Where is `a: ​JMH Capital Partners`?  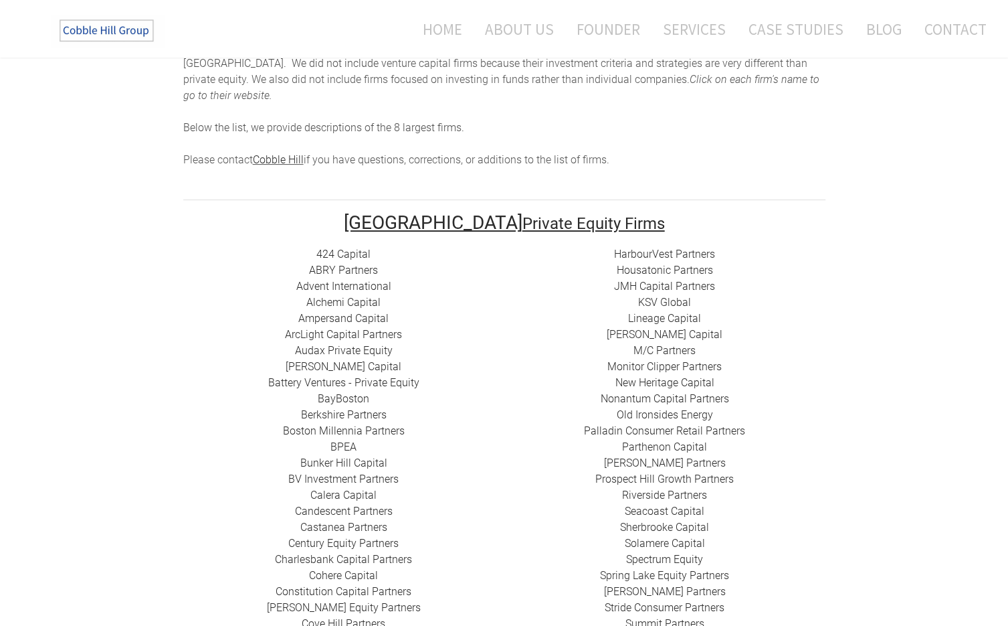
a: ​JMH Capital Partners is located at coordinates (664, 286).